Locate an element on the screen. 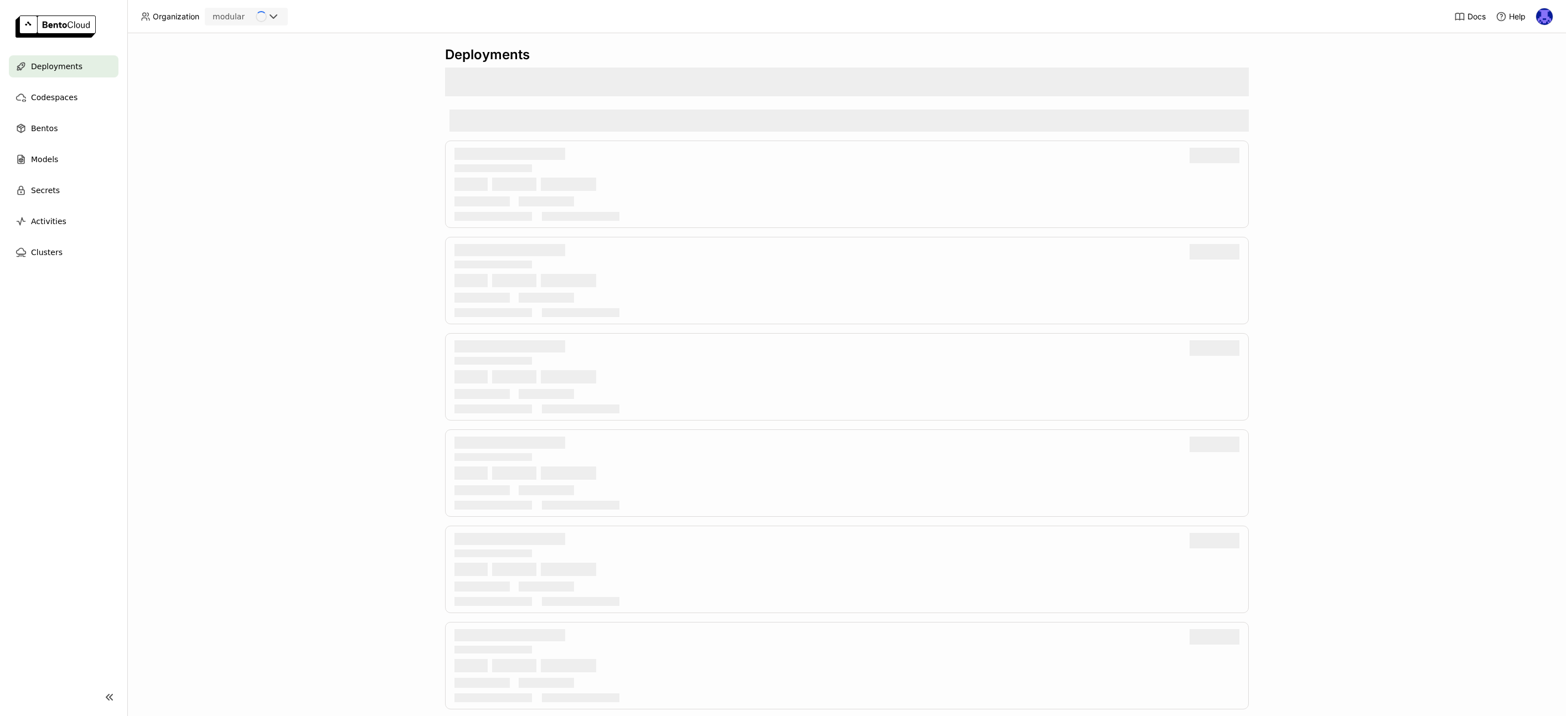  span: Activities is located at coordinates (49, 221).